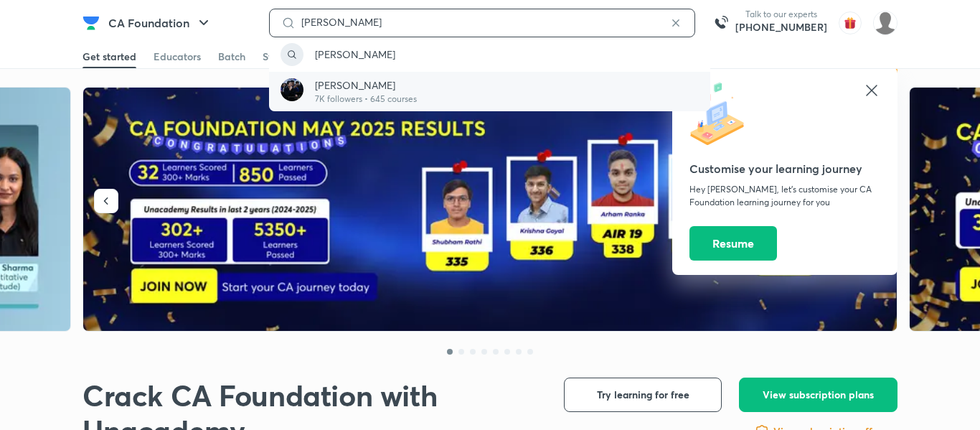 Image resolution: width=980 pixels, height=430 pixels. Describe the element at coordinates (885, 23) in the screenshot. I see `img: Syeda Nayareen` at that location.